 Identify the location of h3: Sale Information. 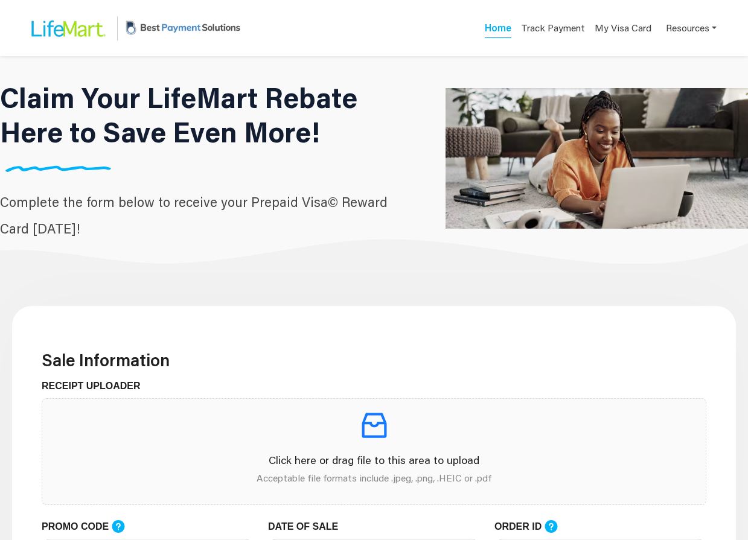
(374, 361).